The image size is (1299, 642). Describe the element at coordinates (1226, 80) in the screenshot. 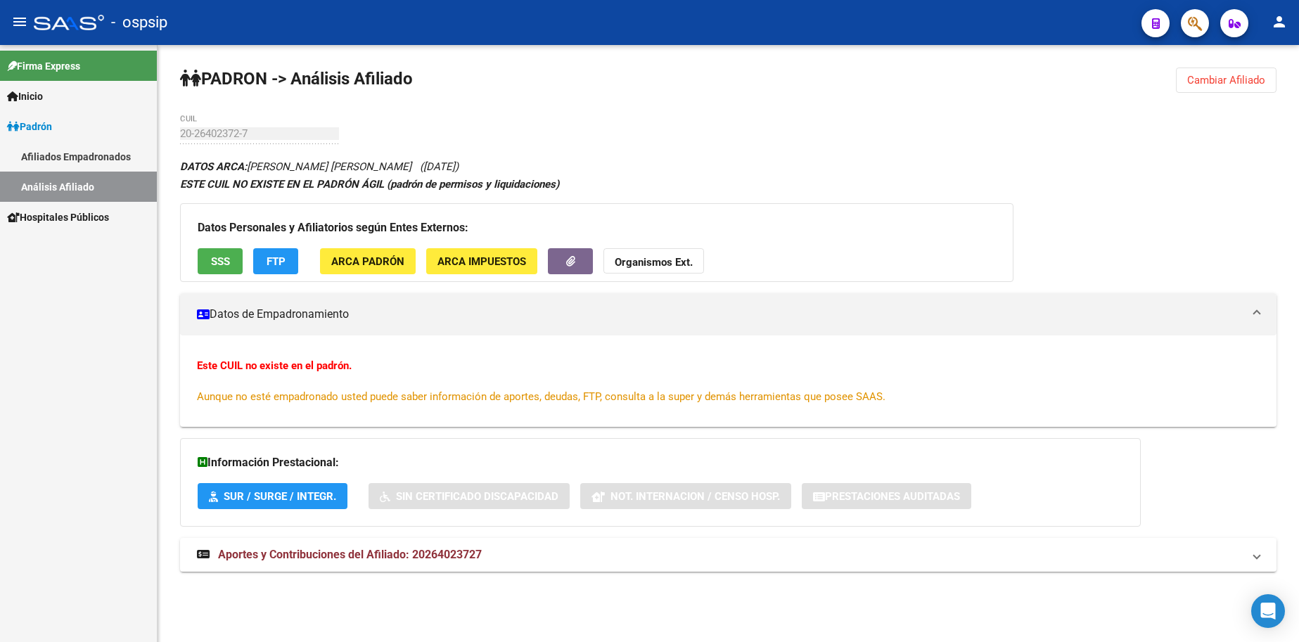

I see `span: Cambiar Afiliado` at that location.